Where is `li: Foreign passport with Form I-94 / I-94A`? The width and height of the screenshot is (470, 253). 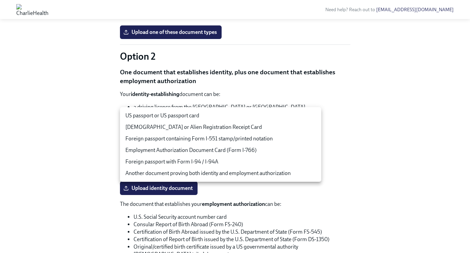 li: Foreign passport with Form I-94 / I-94A is located at coordinates (221, 162).